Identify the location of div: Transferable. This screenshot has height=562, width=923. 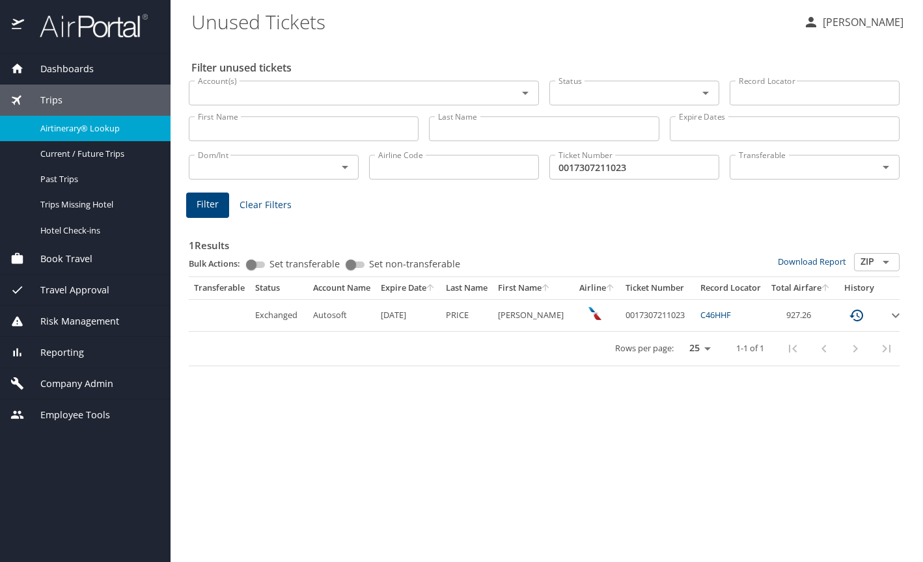
(219, 288).